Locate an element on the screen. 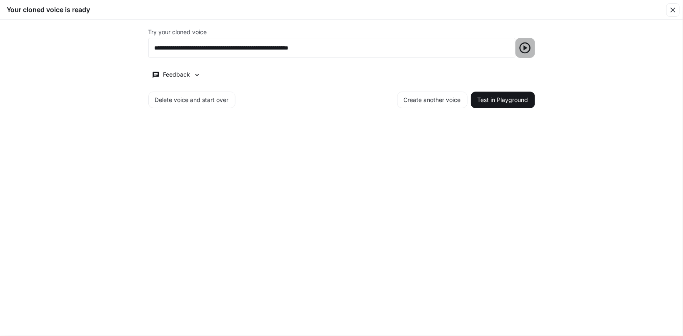 This screenshot has width=683, height=336. button: Delete voice and start over is located at coordinates (192, 100).